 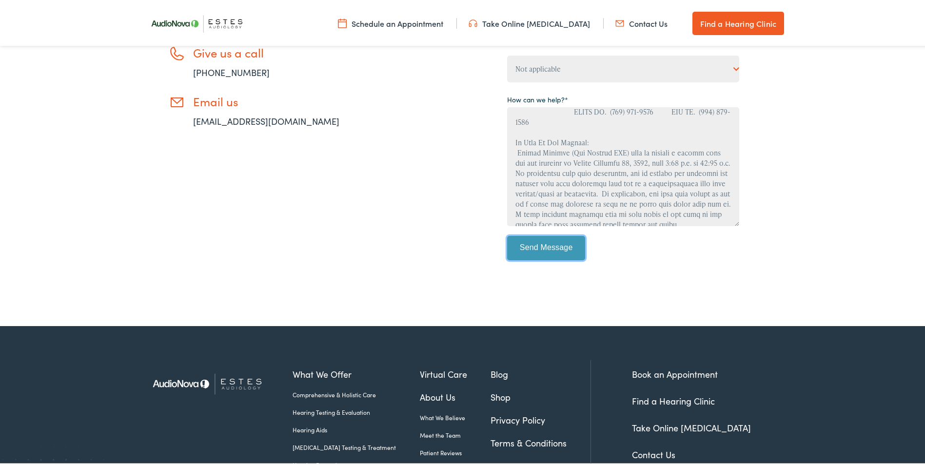 I want to click on a: Privacy Policy, so click(x=540, y=418).